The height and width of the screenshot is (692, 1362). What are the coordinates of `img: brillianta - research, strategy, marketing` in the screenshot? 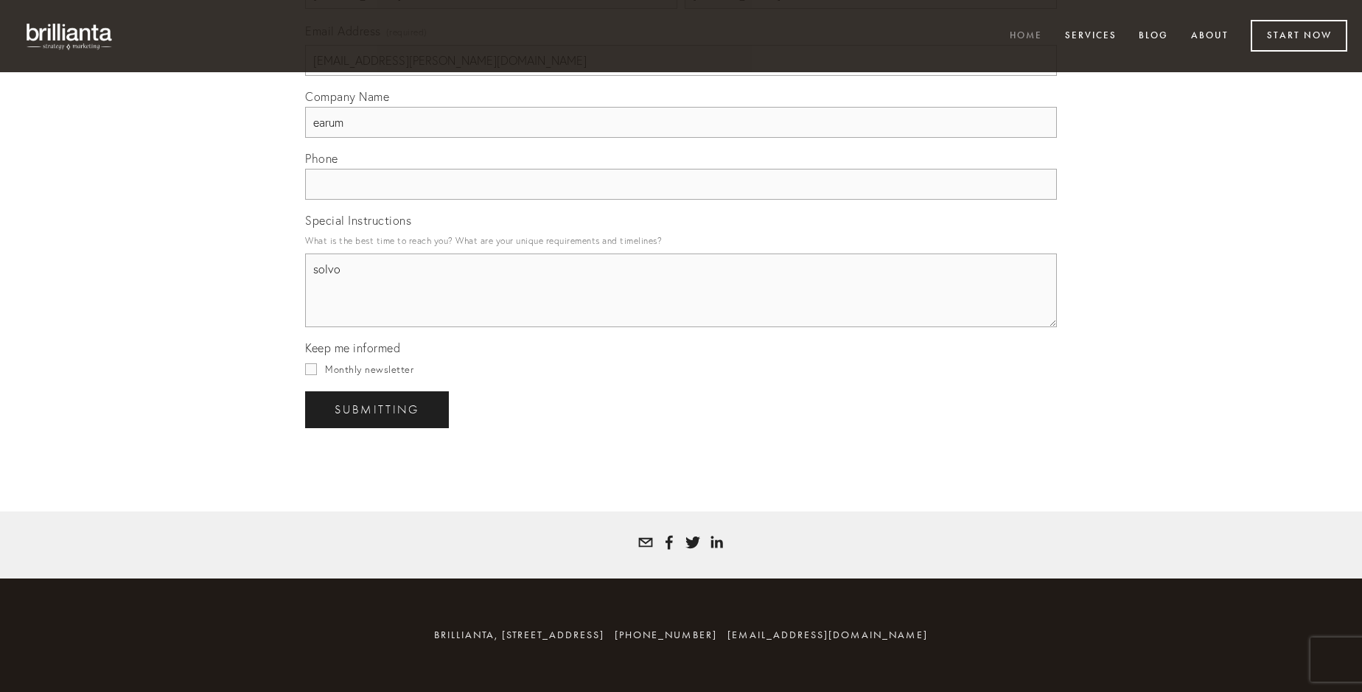 It's located at (70, 36).